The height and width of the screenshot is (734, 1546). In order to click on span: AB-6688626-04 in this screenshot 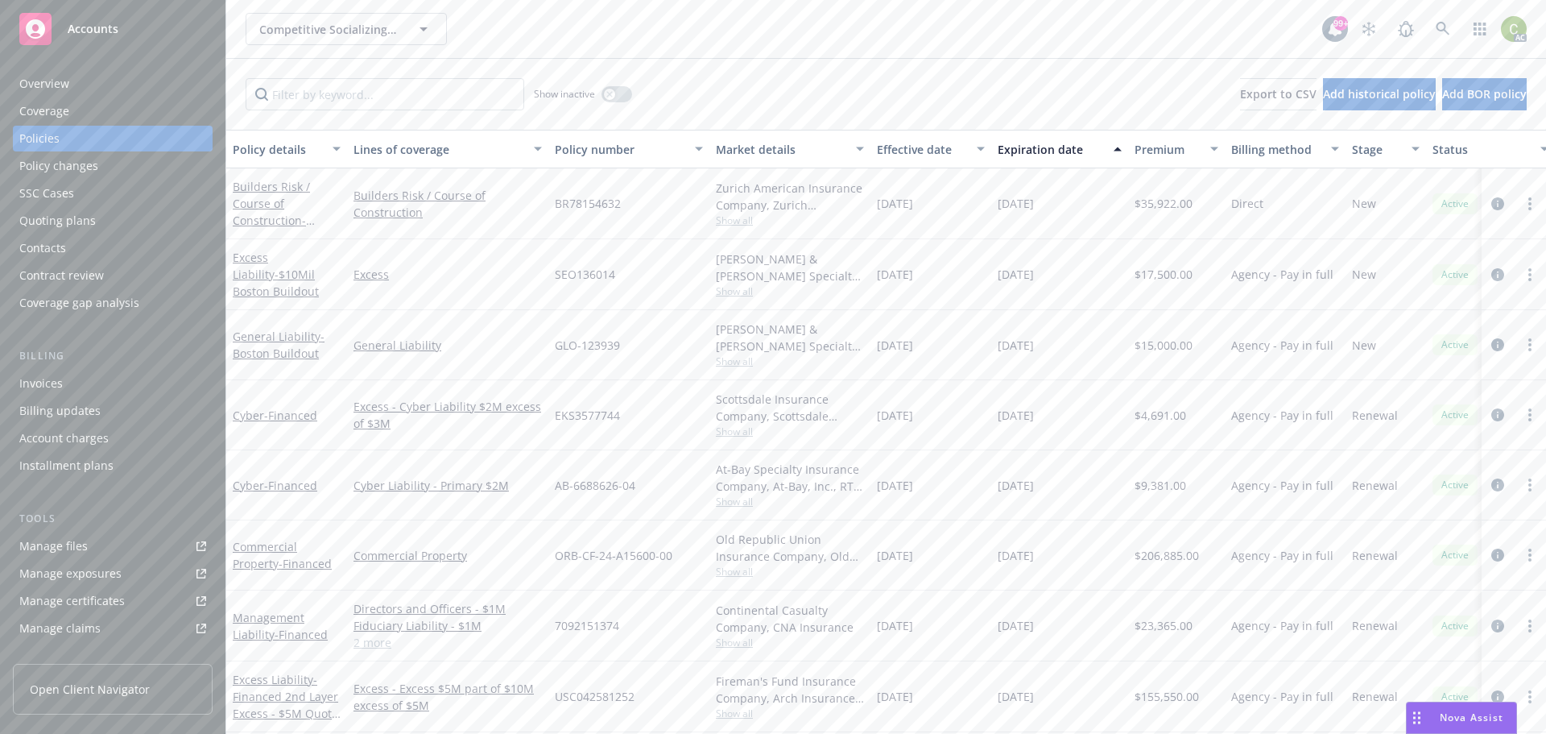, I will do `click(595, 485)`.